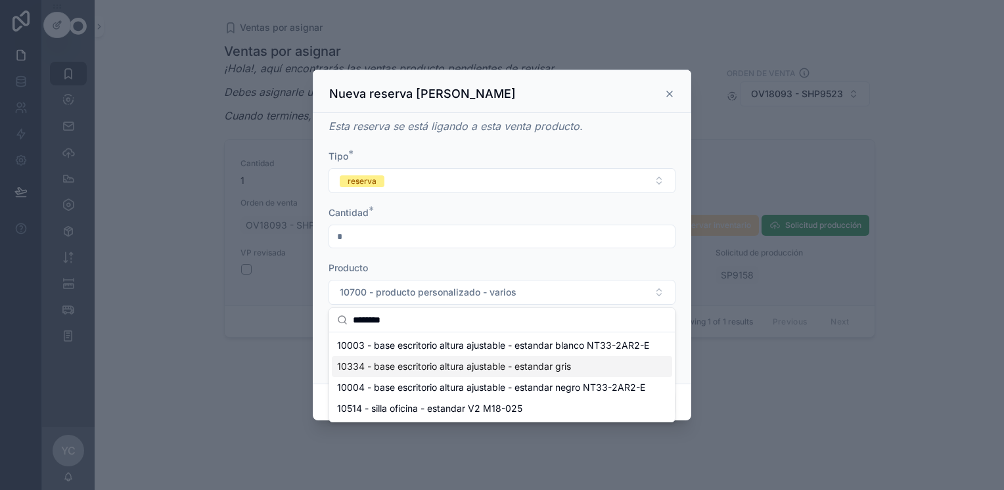  What do you see at coordinates (362, 181) in the screenshot?
I see `div: reserva` at bounding box center [362, 181].